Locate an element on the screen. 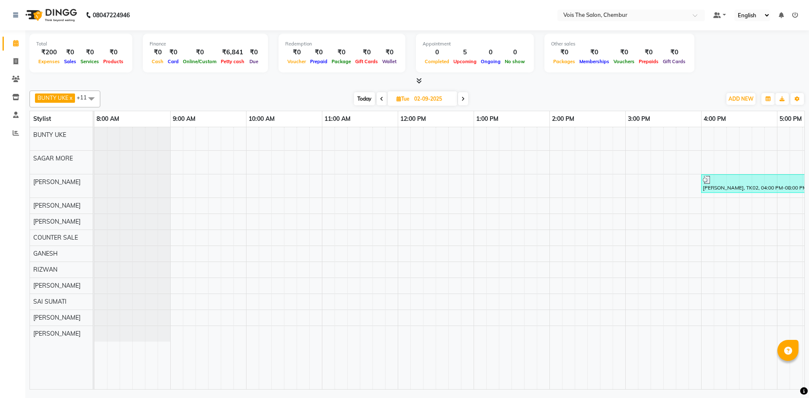 The height and width of the screenshot is (398, 809). span: Package is located at coordinates (341, 62).